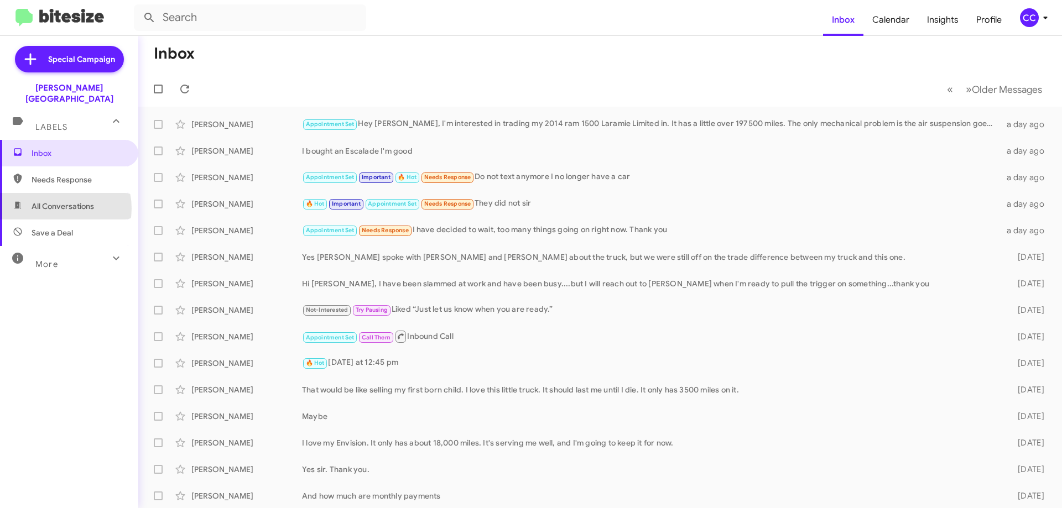 The height and width of the screenshot is (508, 1062). Describe the element at coordinates (950, 89) in the screenshot. I see `button: Previous` at that location.